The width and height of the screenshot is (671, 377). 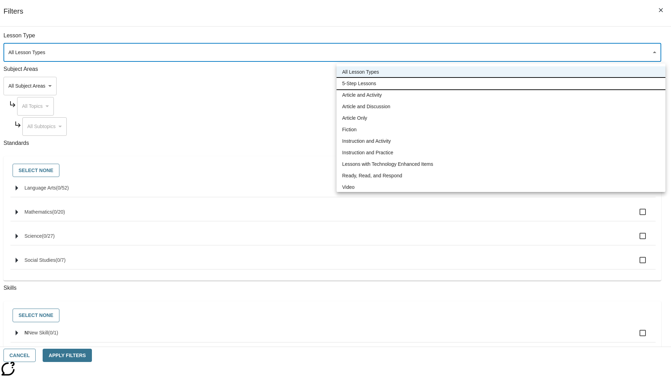 What do you see at coordinates (501, 130) in the screenshot?
I see `li: Fiction` at bounding box center [501, 130].